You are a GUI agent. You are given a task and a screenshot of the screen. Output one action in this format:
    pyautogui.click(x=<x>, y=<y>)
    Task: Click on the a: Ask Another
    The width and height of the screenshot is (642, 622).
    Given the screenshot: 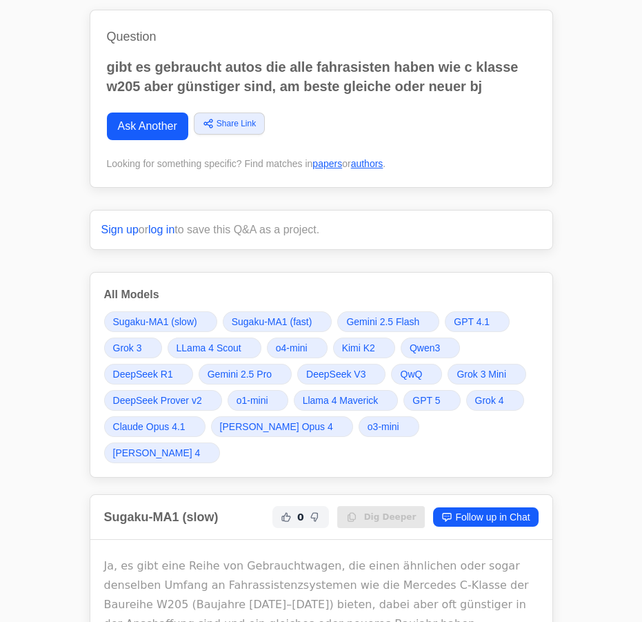 What is the action you would take?
    pyautogui.click(x=148, y=126)
    